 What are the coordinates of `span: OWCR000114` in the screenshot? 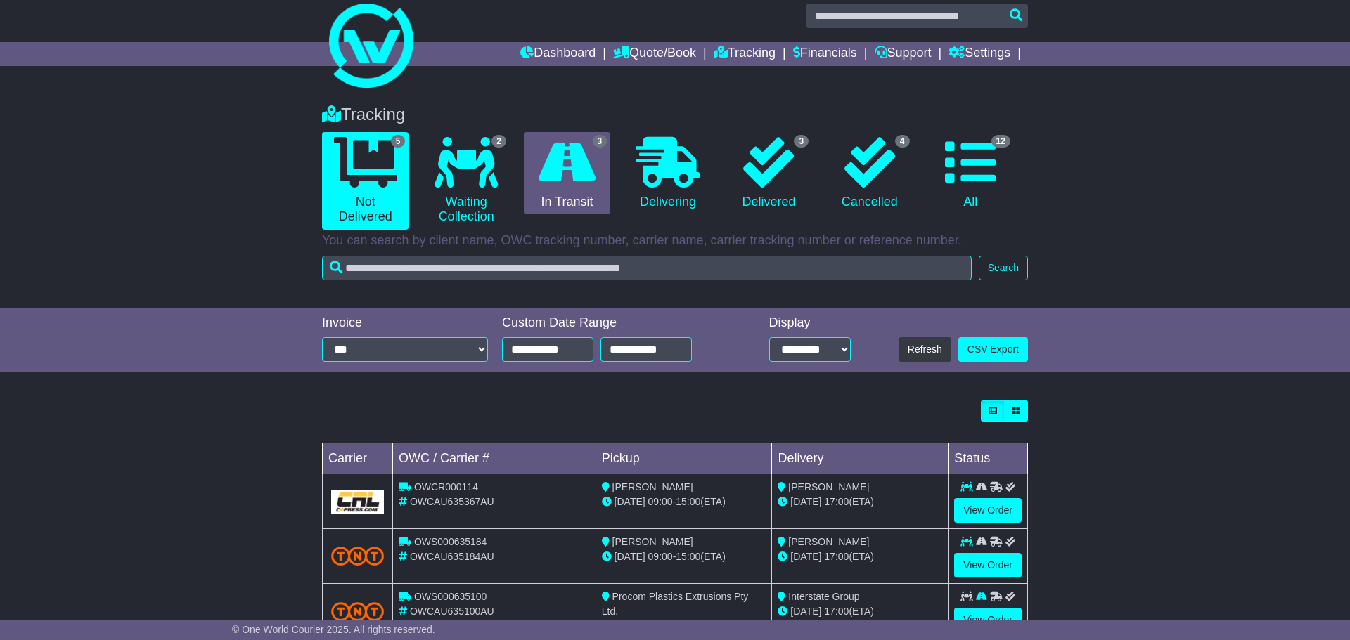 It's located at (446, 487).